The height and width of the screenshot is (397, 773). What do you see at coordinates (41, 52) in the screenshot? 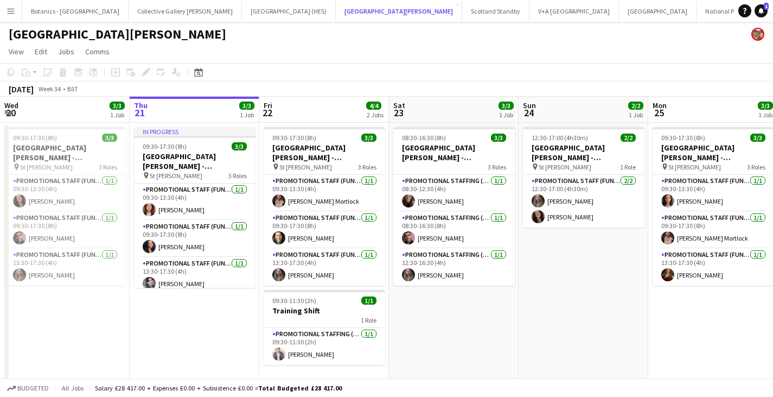
I see `span: Edit` at bounding box center [41, 52].